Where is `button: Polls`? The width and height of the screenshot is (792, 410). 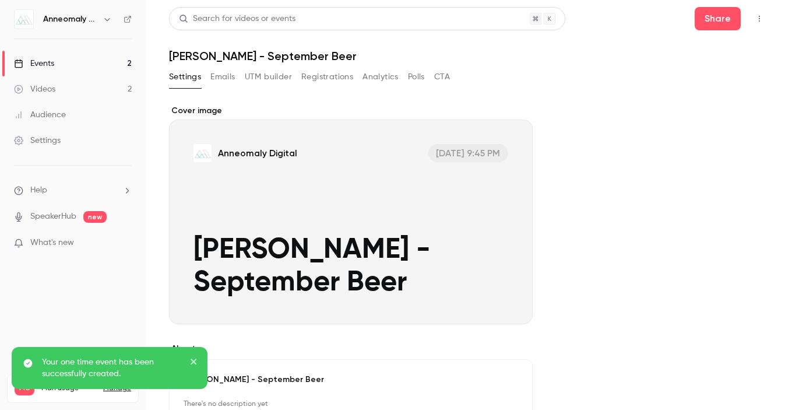
button: Polls is located at coordinates (416, 77).